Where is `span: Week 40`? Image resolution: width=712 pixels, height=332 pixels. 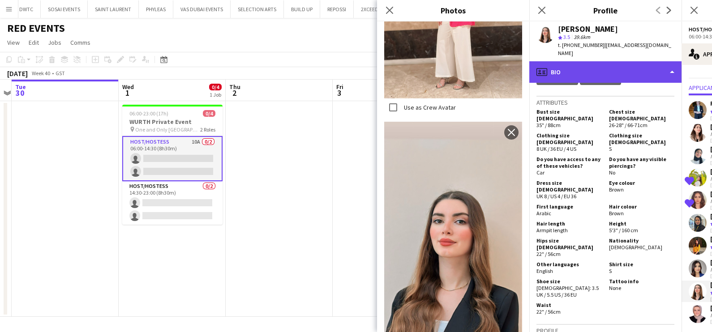 span: Week 40 is located at coordinates (41, 73).